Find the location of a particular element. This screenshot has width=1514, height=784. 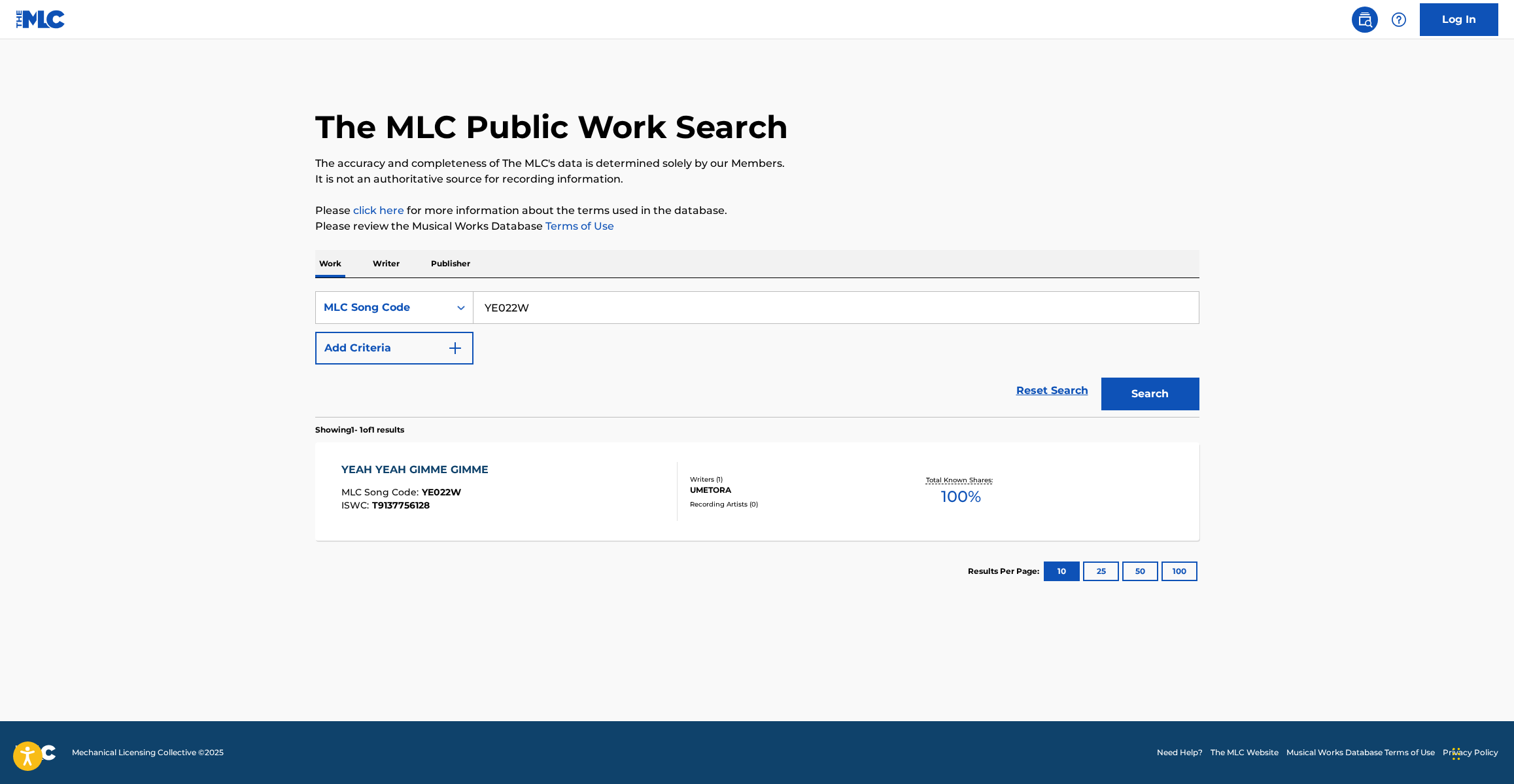

img: MLC Logo is located at coordinates (41, 19).